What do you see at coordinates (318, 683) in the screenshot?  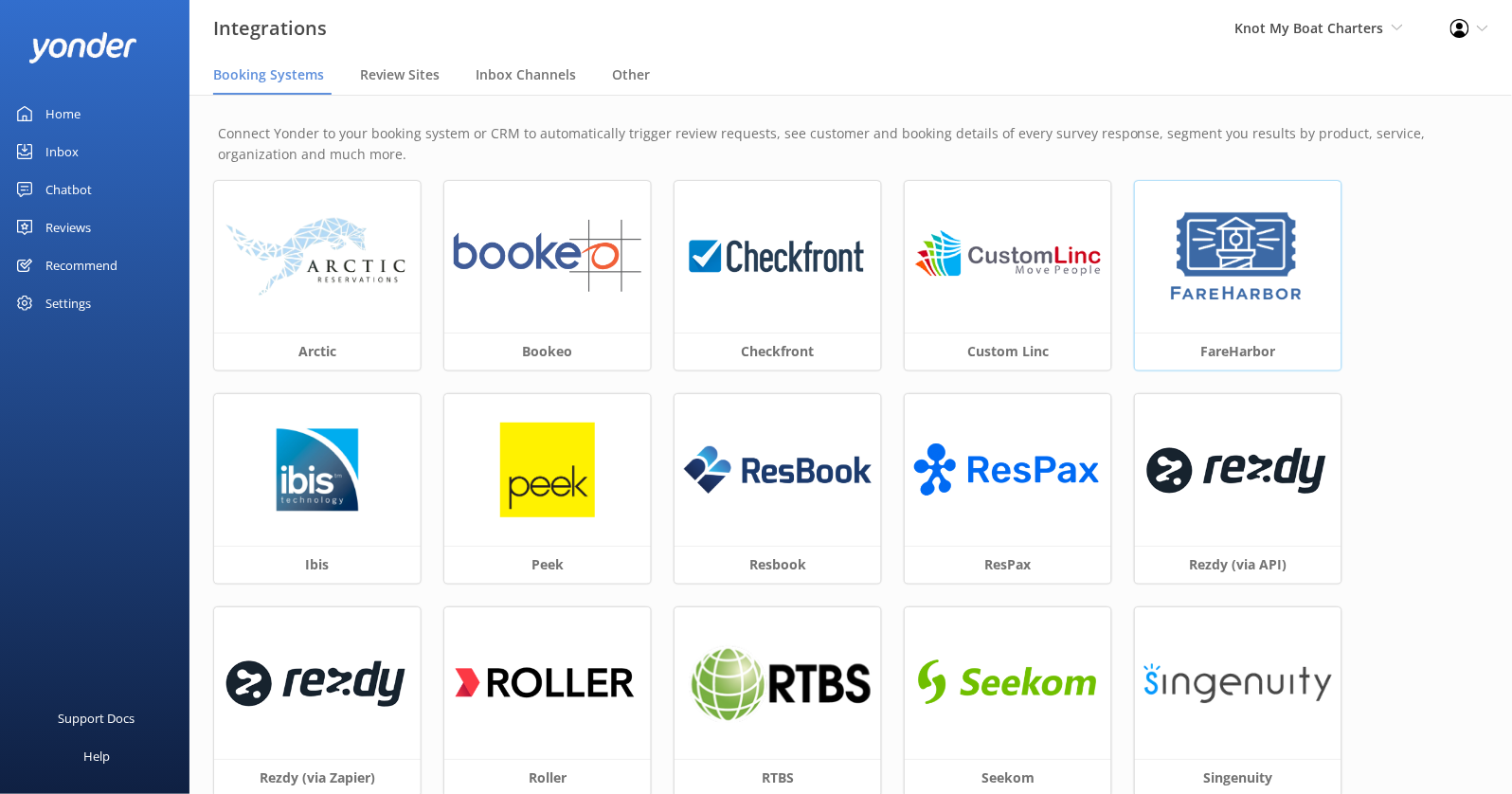 I see `img: 1619647509..png` at bounding box center [318, 683].